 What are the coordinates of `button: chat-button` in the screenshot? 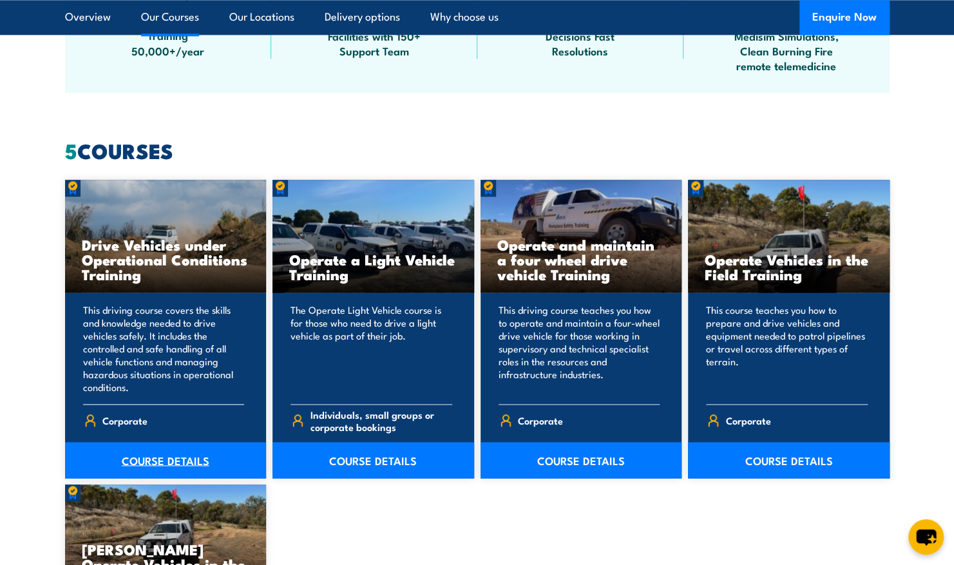 It's located at (926, 537).